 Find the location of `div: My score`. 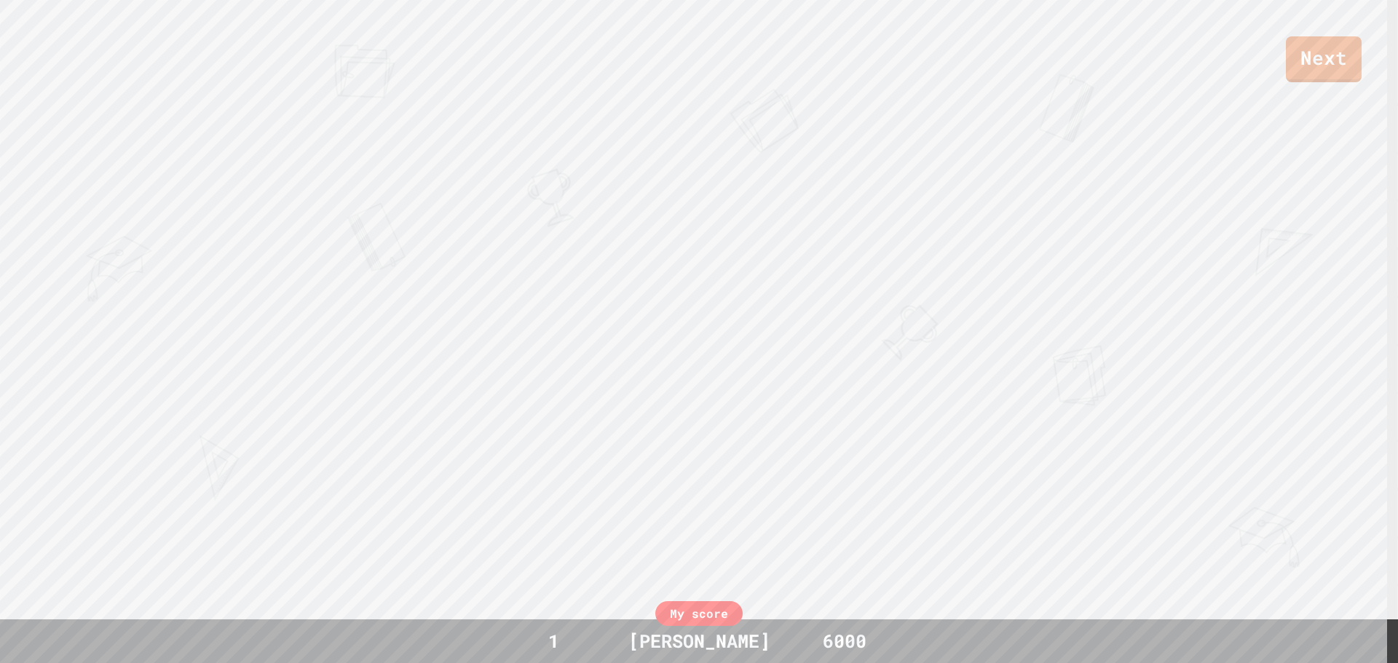

div: My score is located at coordinates (699, 614).